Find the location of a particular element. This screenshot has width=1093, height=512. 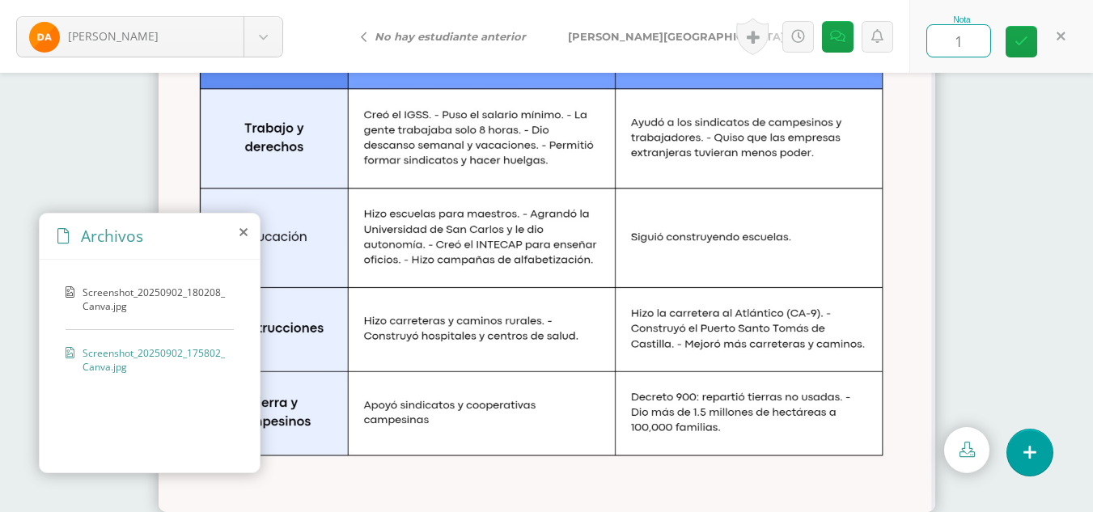

span: Screenshot_20250902_180208_Canva.jpg is located at coordinates (154, 299).